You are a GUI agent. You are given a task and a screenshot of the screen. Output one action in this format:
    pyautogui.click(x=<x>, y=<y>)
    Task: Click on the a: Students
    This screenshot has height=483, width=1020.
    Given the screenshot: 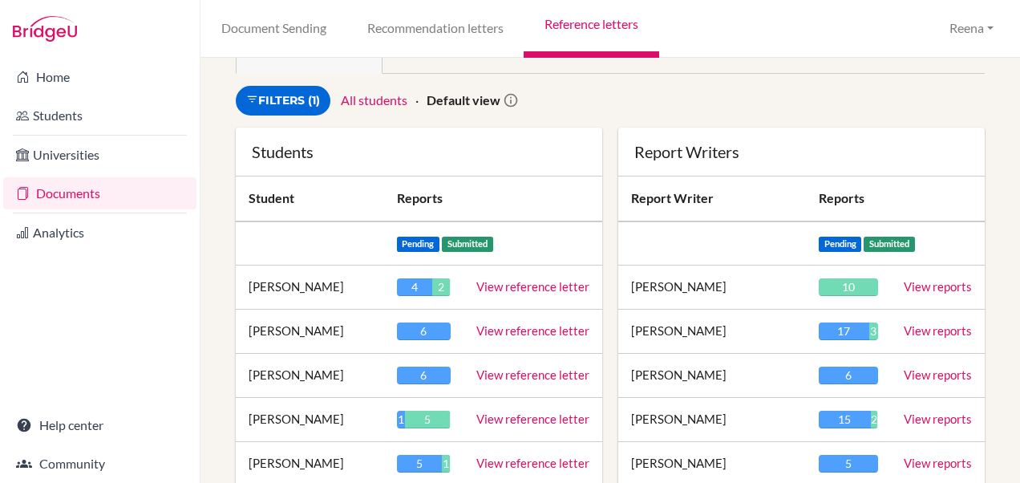 What is the action you would take?
    pyautogui.click(x=99, y=116)
    